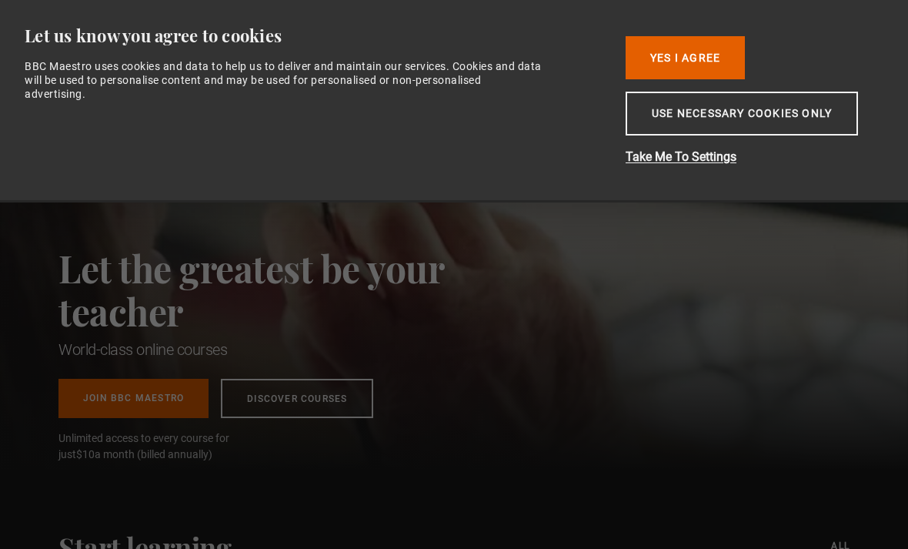 The width and height of the screenshot is (908, 549). What do you see at coordinates (685, 58) in the screenshot?
I see `button: Yes I Agree` at bounding box center [685, 58].